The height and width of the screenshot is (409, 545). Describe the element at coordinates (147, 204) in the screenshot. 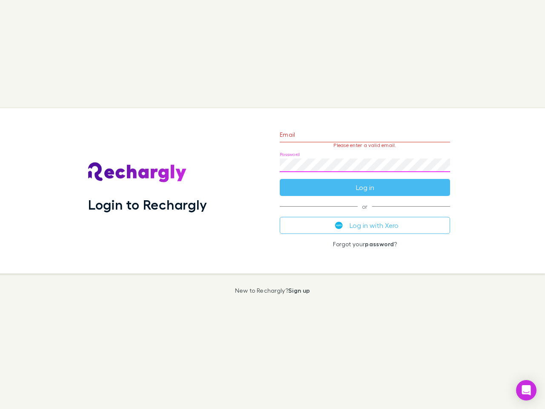

I see `h1: Login to Rechargly` at that location.